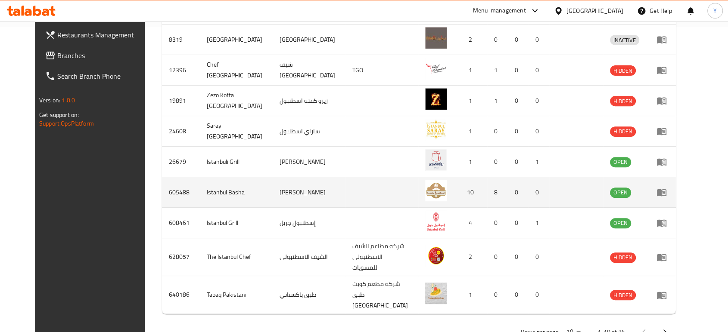 The image size is (728, 332). Describe the element at coordinates (236, 258) in the screenshot. I see `td: The Istanbul Chef` at that location.